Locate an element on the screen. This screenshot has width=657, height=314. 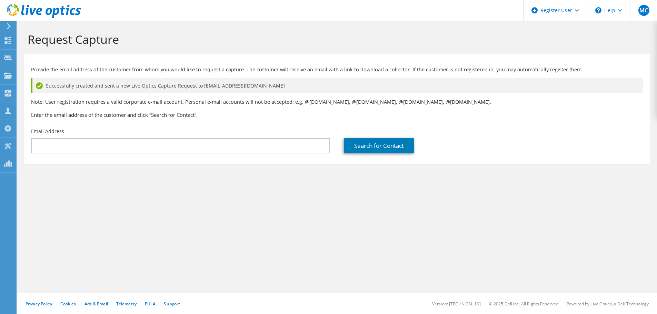
a: Support is located at coordinates (172, 304).